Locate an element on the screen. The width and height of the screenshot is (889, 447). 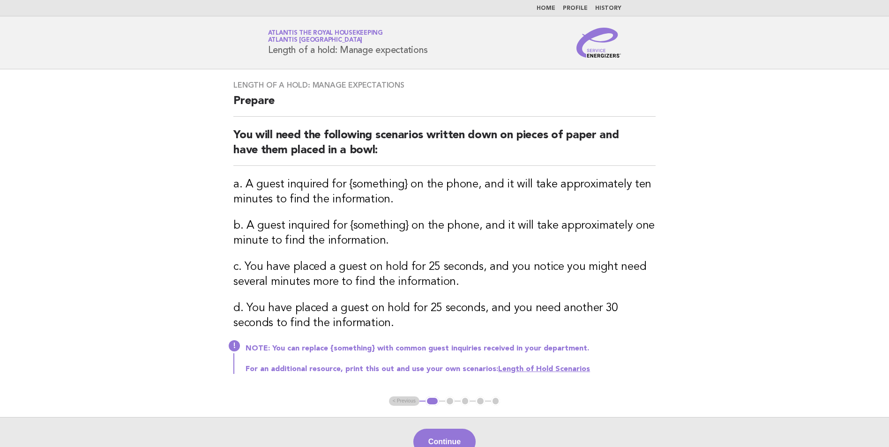
h2: You will need the following scenarios written down on pieces of paper and have them placed in a b... is located at coordinates (444, 147).